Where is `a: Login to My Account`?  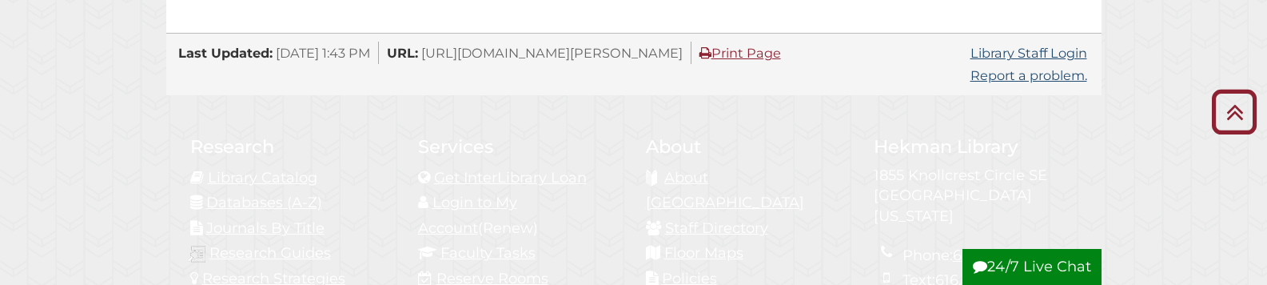 a: Login to My Account is located at coordinates (468, 215).